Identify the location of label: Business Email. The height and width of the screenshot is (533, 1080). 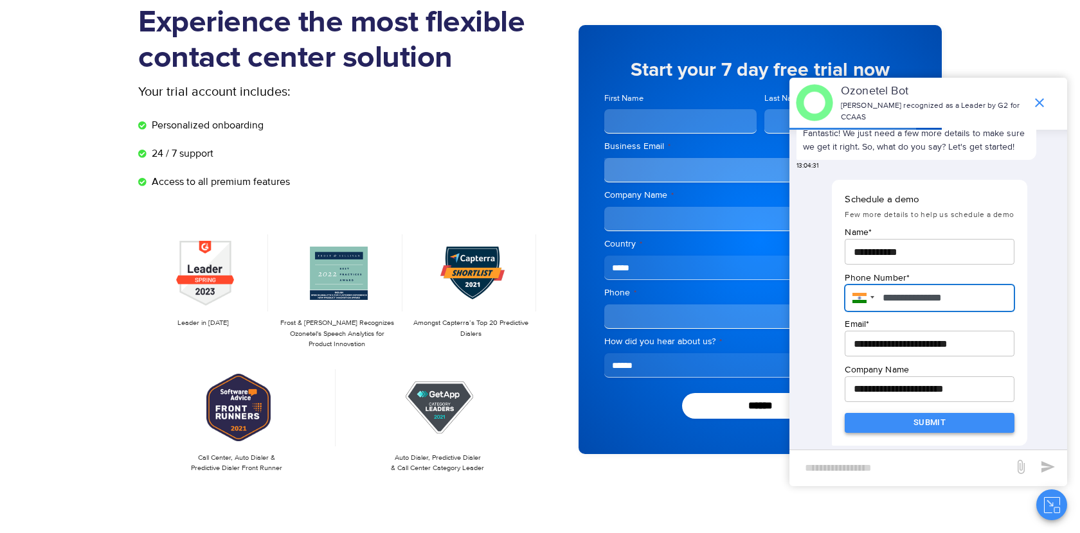
(760, 147).